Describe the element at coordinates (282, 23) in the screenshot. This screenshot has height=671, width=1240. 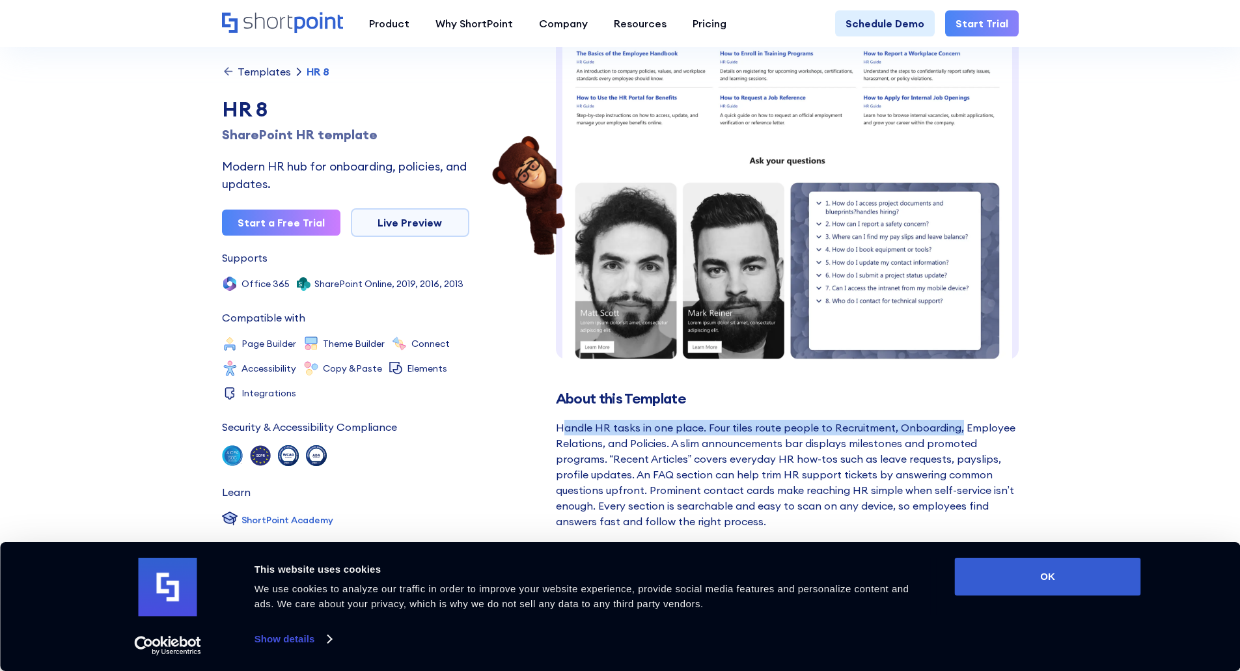
I see `a: Home` at that location.